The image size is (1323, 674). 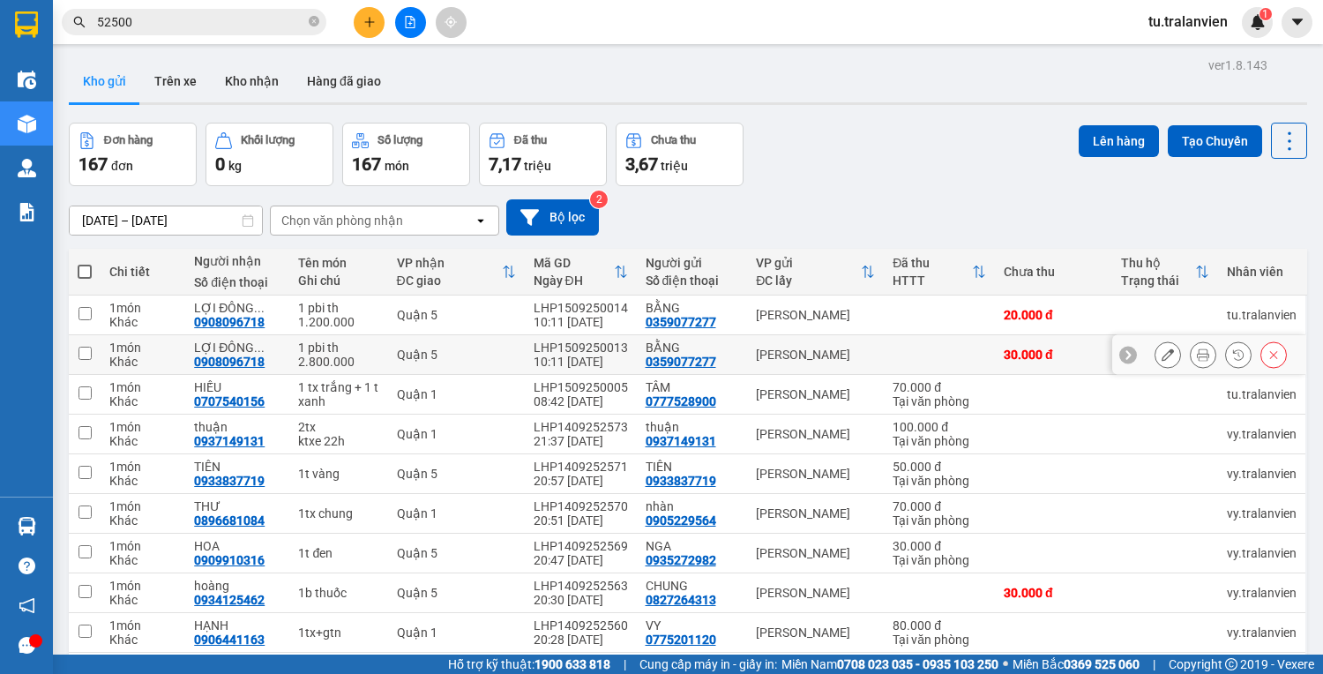 I want to click on div: LHP1409252573, so click(x=581, y=427).